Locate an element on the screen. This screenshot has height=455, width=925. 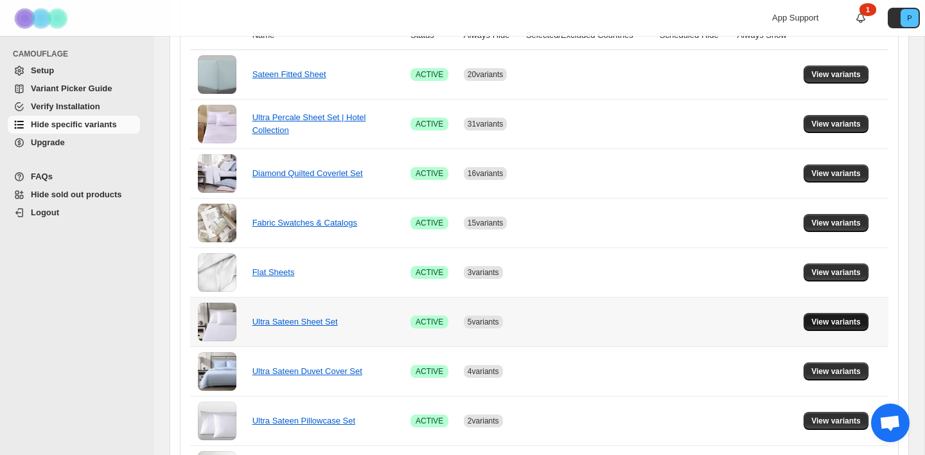
img: Ultra Percale Sheet Set | Hotel Collection is located at coordinates (217, 124).